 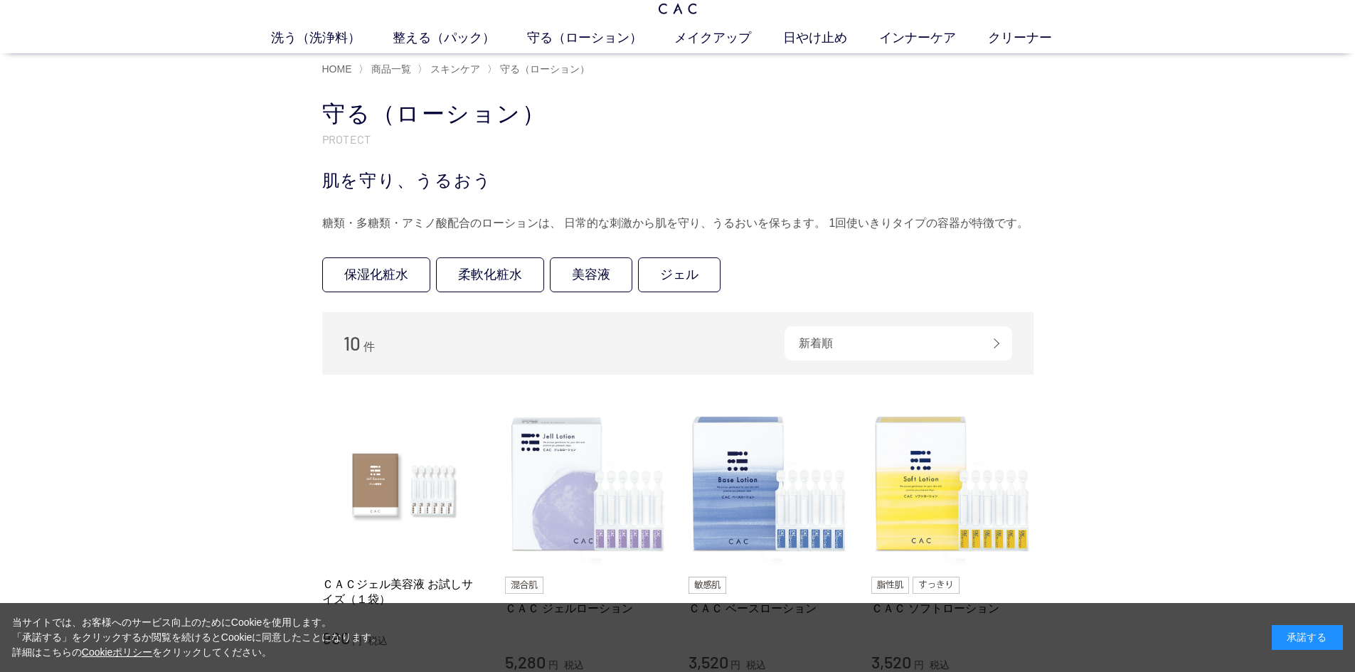 I want to click on a: 保湿化粧水, so click(x=376, y=275).